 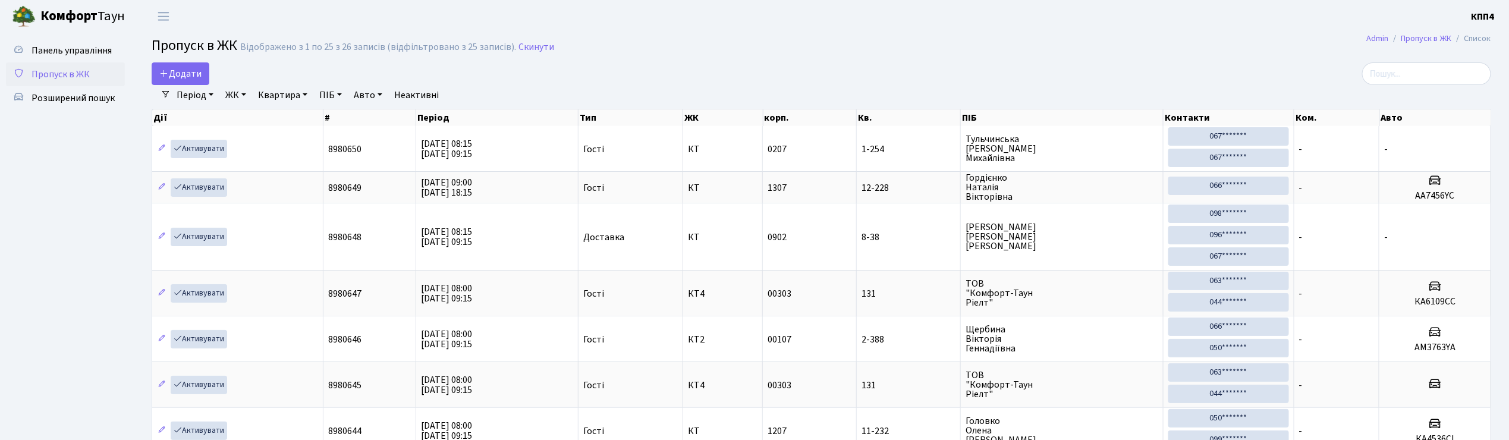 What do you see at coordinates (909, 431) in the screenshot?
I see `span: 11-232` at bounding box center [909, 431].